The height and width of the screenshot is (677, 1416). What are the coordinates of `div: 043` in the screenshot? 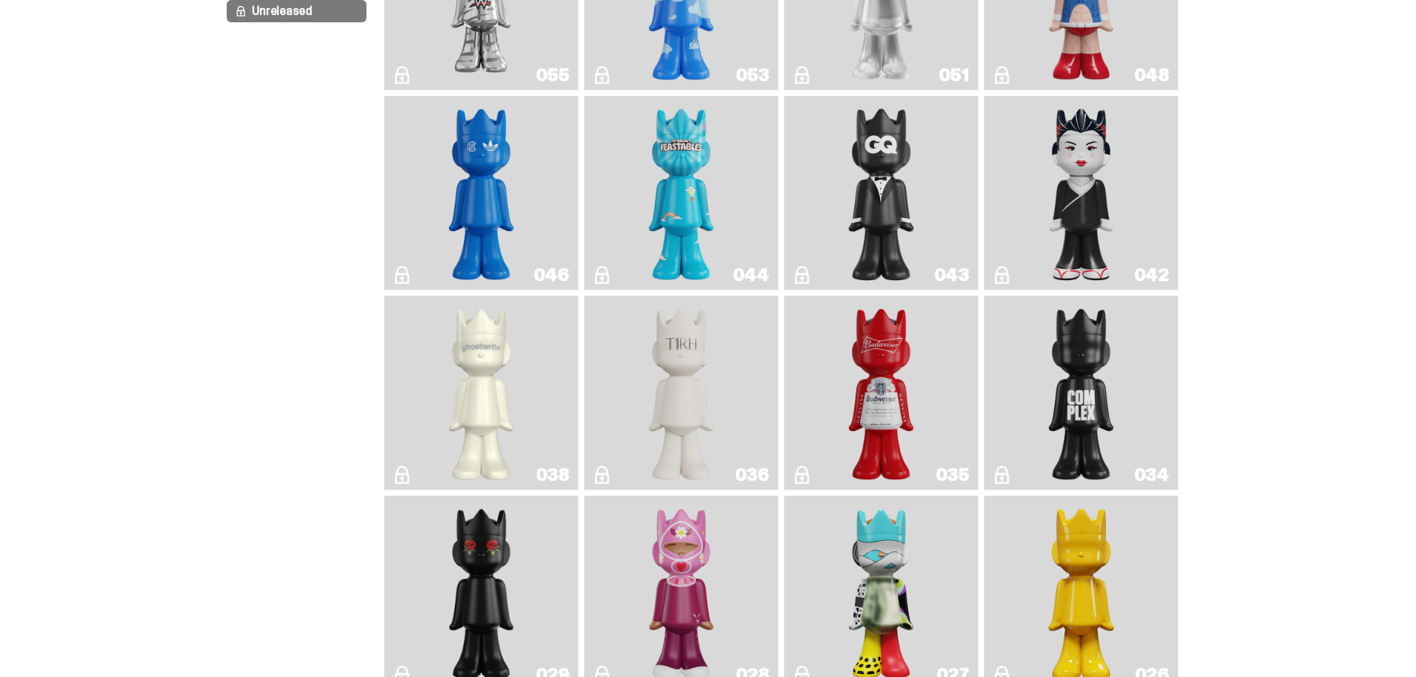 It's located at (951, 275).